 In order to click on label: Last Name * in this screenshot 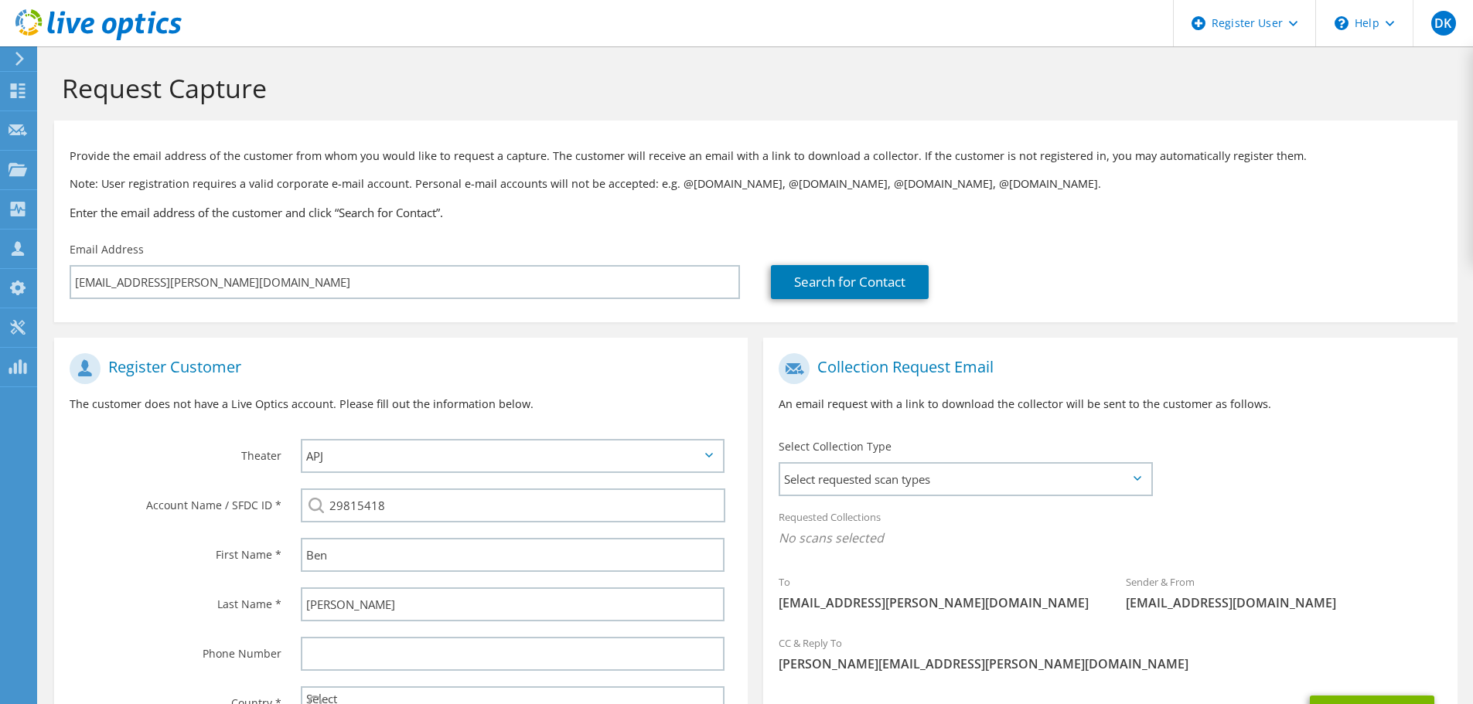, I will do `click(176, 600)`.